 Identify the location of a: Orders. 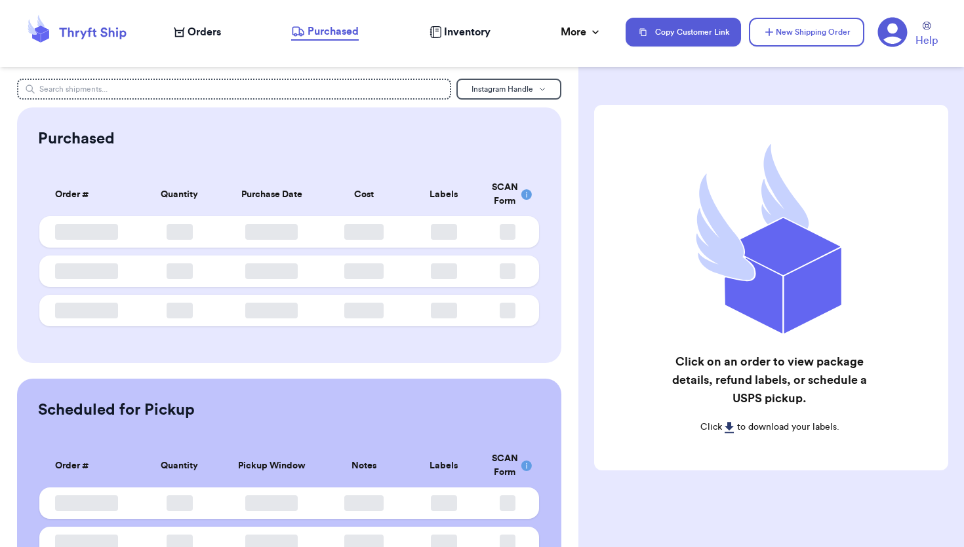
(197, 32).